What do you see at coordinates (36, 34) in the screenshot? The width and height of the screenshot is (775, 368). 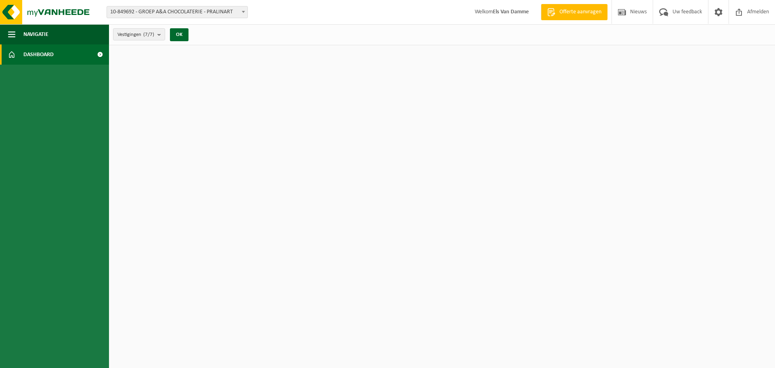 I see `span: Navigatie` at bounding box center [36, 34].